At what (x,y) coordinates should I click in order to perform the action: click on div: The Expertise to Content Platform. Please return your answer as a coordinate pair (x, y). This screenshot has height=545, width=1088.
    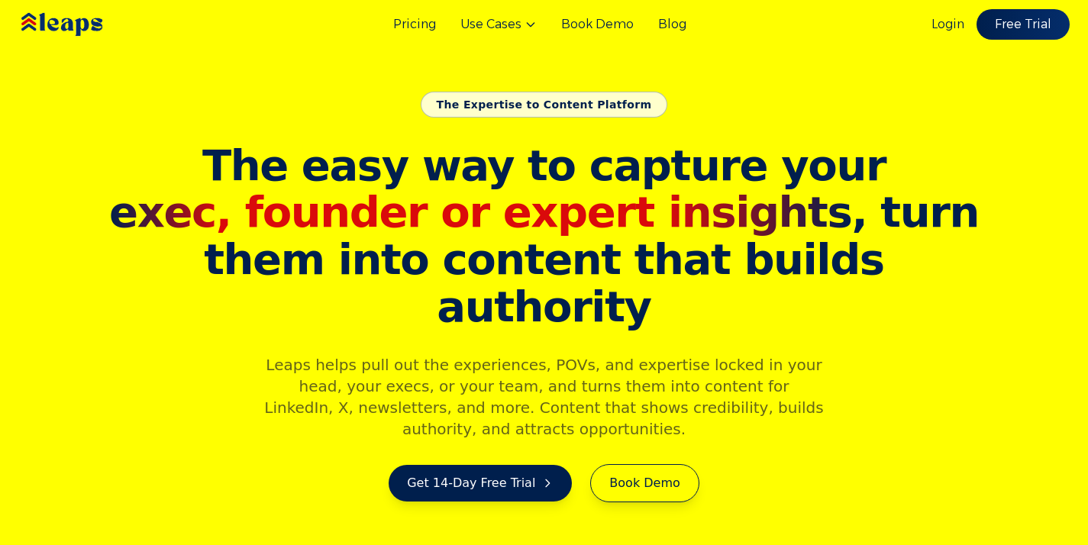
    Looking at the image, I should click on (544, 105).